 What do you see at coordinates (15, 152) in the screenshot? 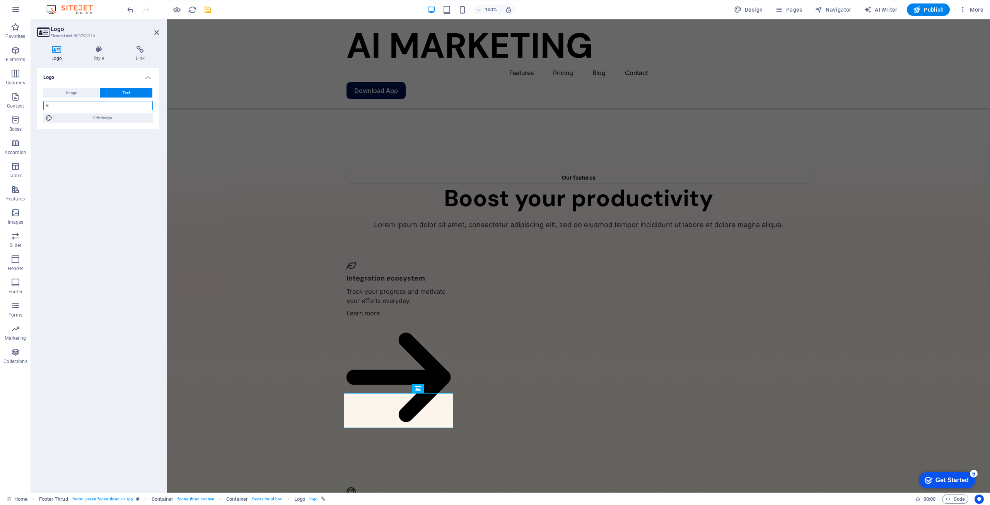
I see `p: Accordion` at bounding box center [15, 152].